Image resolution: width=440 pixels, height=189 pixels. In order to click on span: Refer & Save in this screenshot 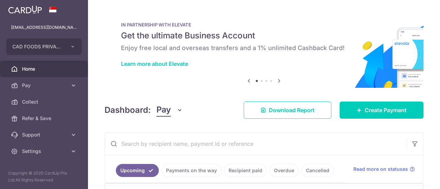, I will do `click(45, 119)`.